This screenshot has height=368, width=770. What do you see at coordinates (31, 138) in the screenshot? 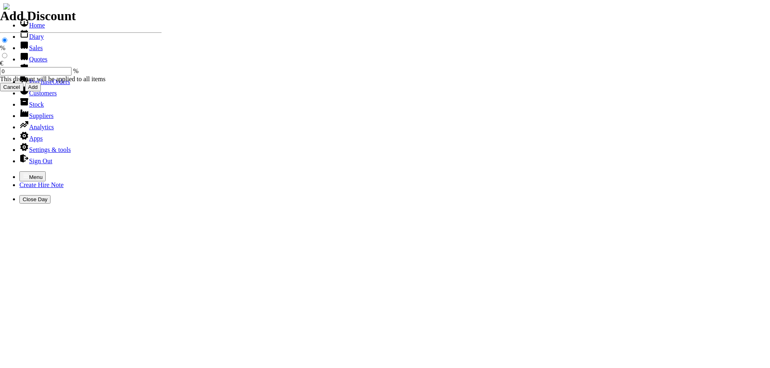
I see `a: Apps` at bounding box center [31, 138].